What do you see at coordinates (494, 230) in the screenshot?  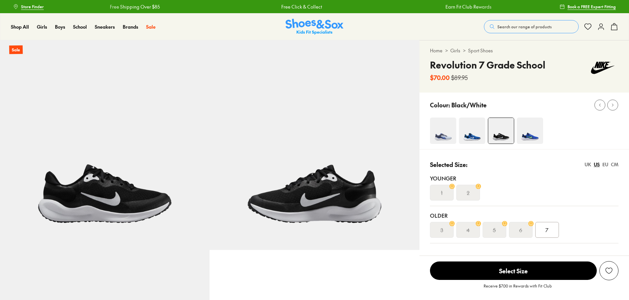 I see `s: 5` at bounding box center [494, 230].